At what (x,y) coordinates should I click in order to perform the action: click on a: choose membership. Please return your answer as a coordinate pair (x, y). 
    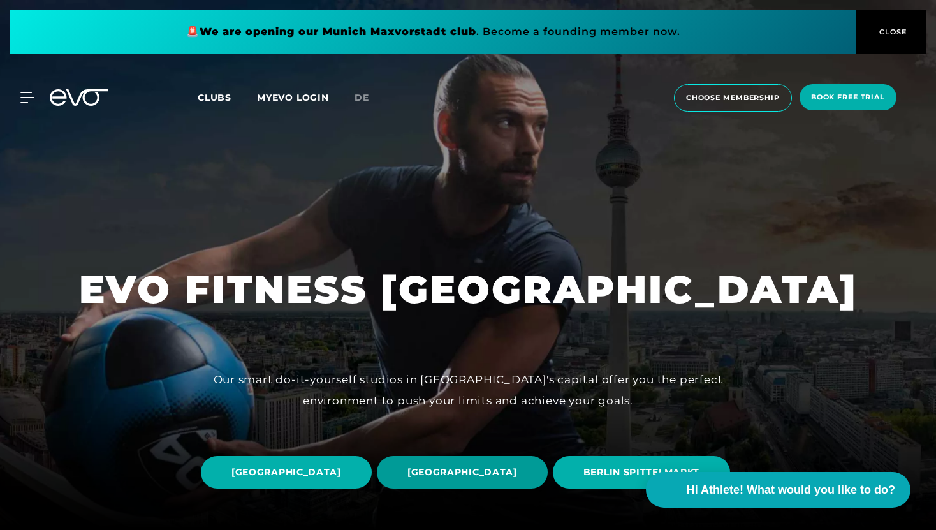
    Looking at the image, I should click on (733, 98).